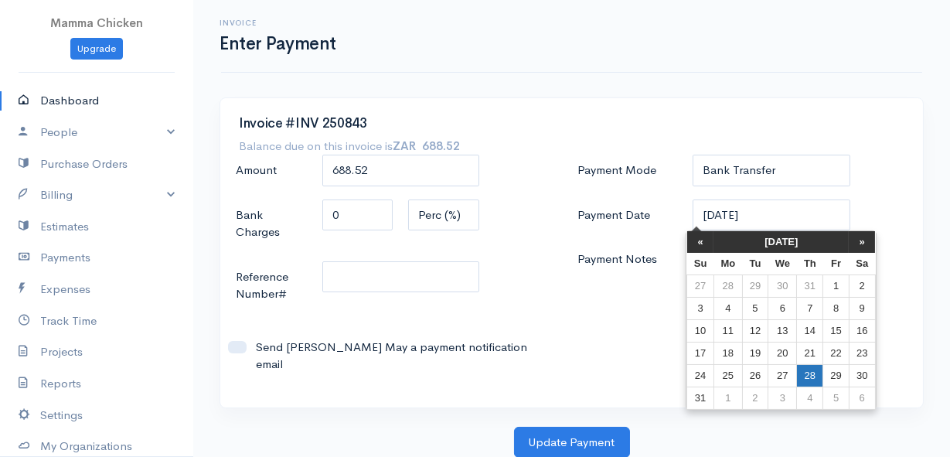 The width and height of the screenshot is (950, 457). Describe the element at coordinates (810, 263) in the screenshot. I see `th: Th` at that location.